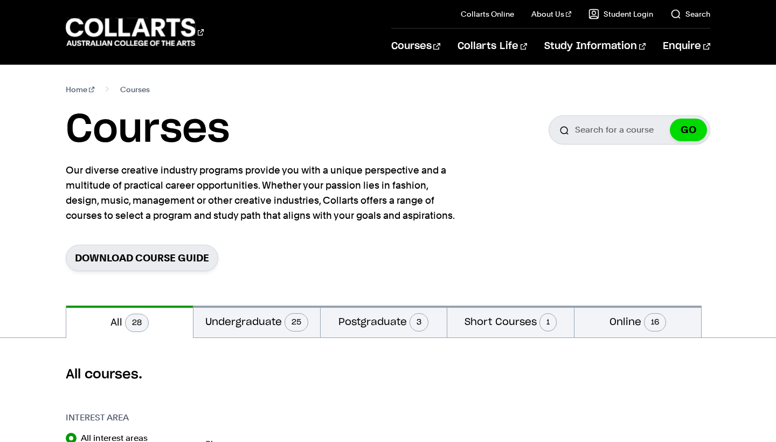 Image resolution: width=776 pixels, height=442 pixels. What do you see at coordinates (686, 46) in the screenshot?
I see `a: Enquire` at bounding box center [686, 46].